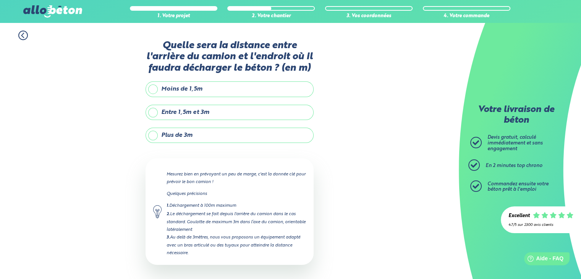 The height and width of the screenshot is (279, 581). Describe the element at coordinates (515, 143) in the screenshot. I see `span: Devis gratuit, calculé immédiatement et sans engagement` at that location.